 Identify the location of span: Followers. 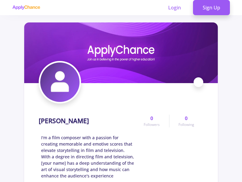
(152, 125).